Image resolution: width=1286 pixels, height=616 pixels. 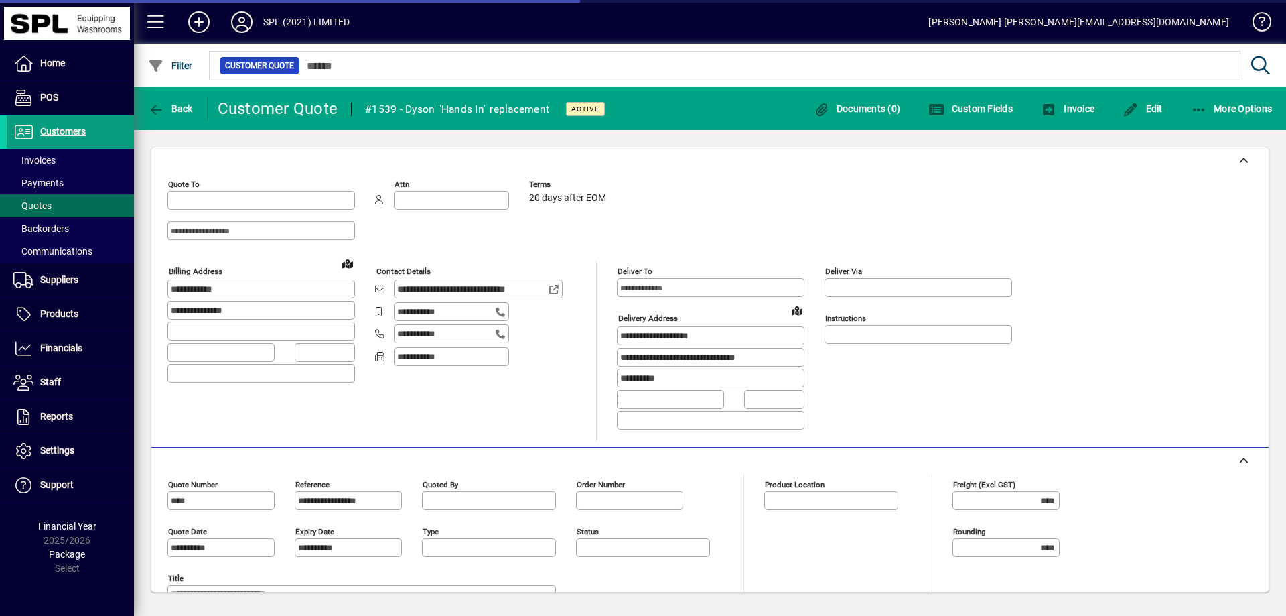 What do you see at coordinates (1232, 109) in the screenshot?
I see `span: More Options` at bounding box center [1232, 109].